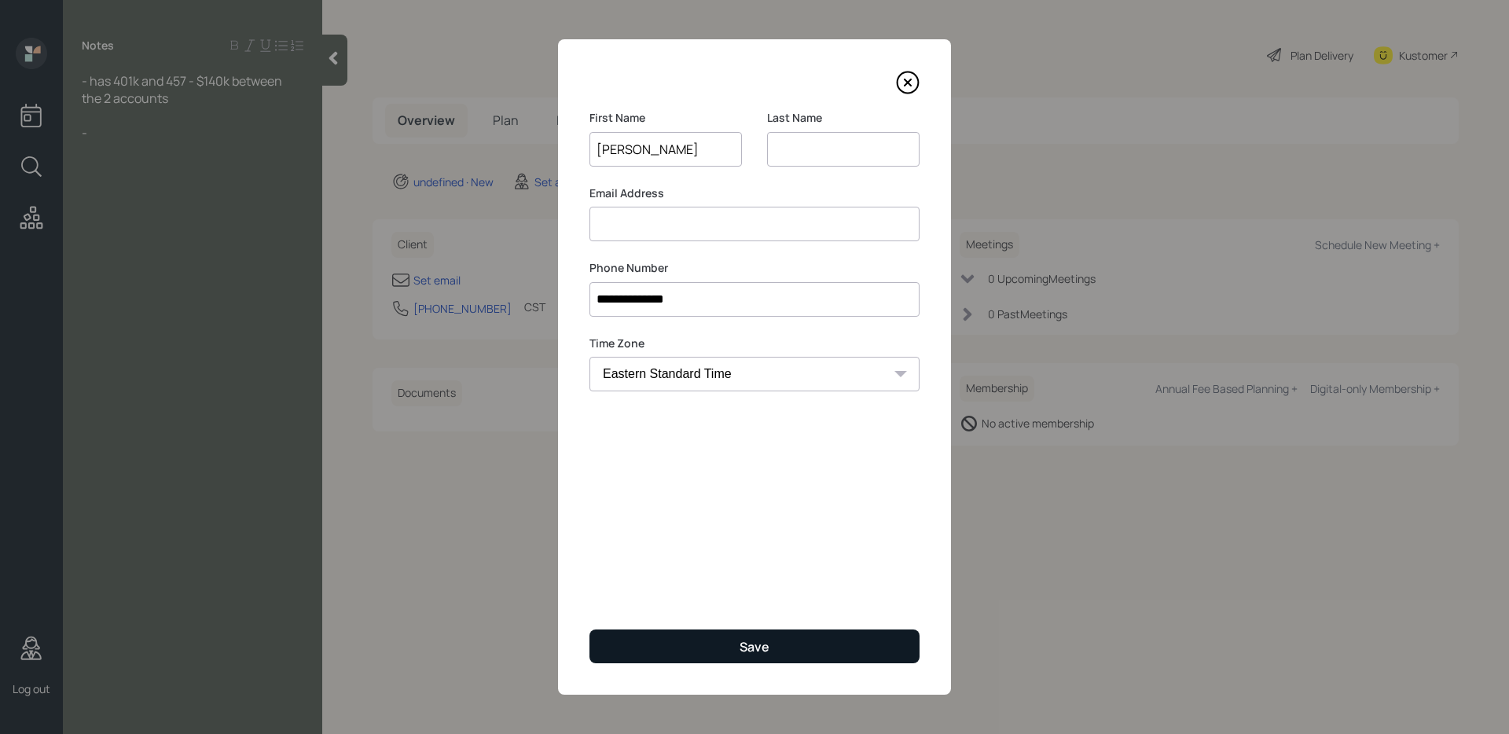 This screenshot has height=734, width=1509. I want to click on label: Time Zone, so click(755, 343).